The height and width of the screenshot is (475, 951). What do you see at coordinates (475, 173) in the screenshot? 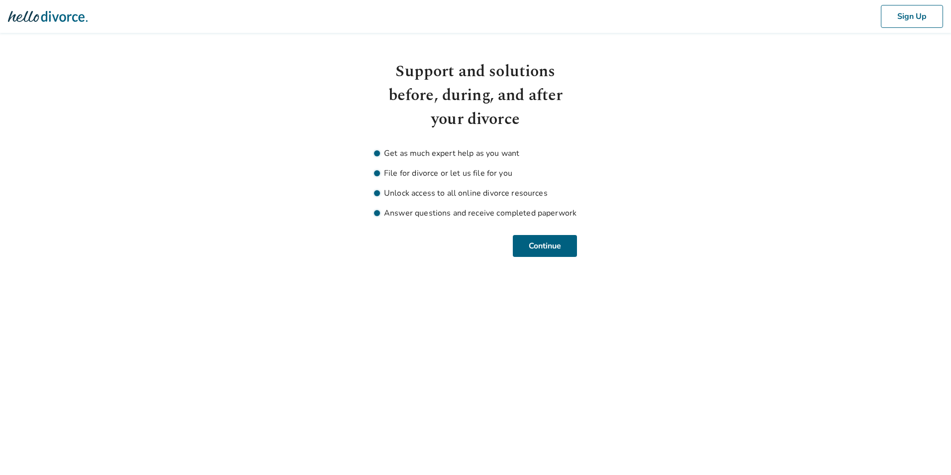
I see `li: File for divorce or let us file for you` at bounding box center [475, 173].